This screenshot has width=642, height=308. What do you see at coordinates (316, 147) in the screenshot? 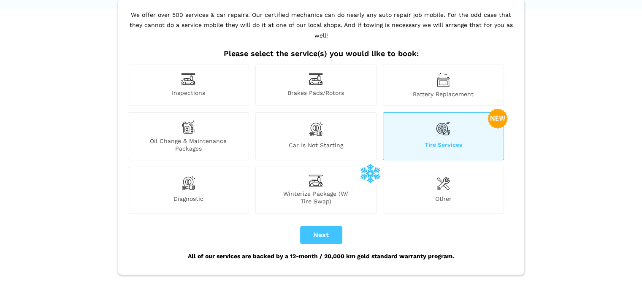
I see `span: Car is not starting` at bounding box center [316, 147].